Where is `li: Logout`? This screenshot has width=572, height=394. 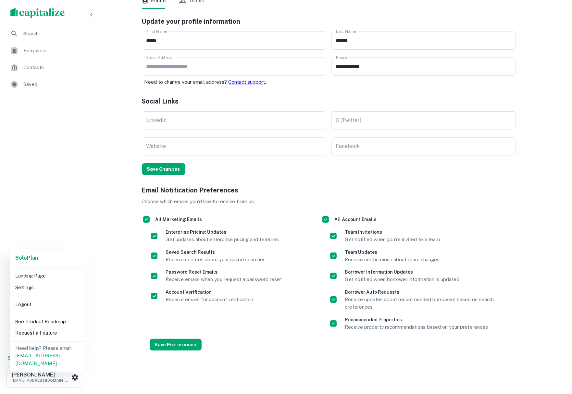 li: Logout is located at coordinates (47, 304).